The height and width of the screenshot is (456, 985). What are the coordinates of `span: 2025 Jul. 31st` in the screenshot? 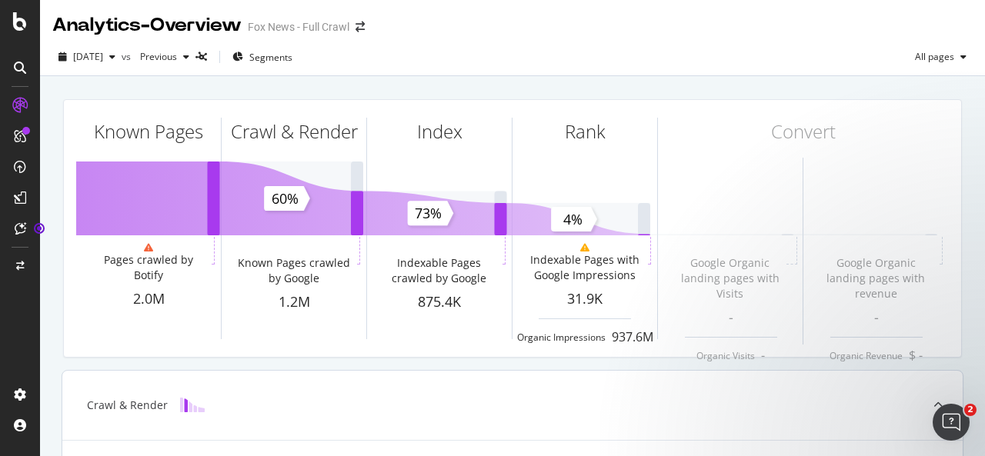 It's located at (88, 56).